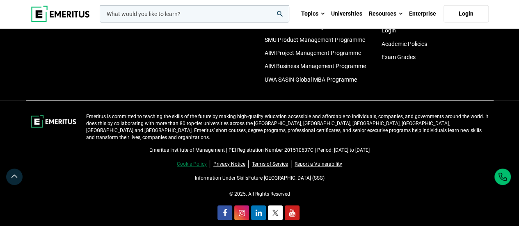 The image size is (519, 226). I want to click on input: woocommerce-product-search-field-0, so click(194, 14).